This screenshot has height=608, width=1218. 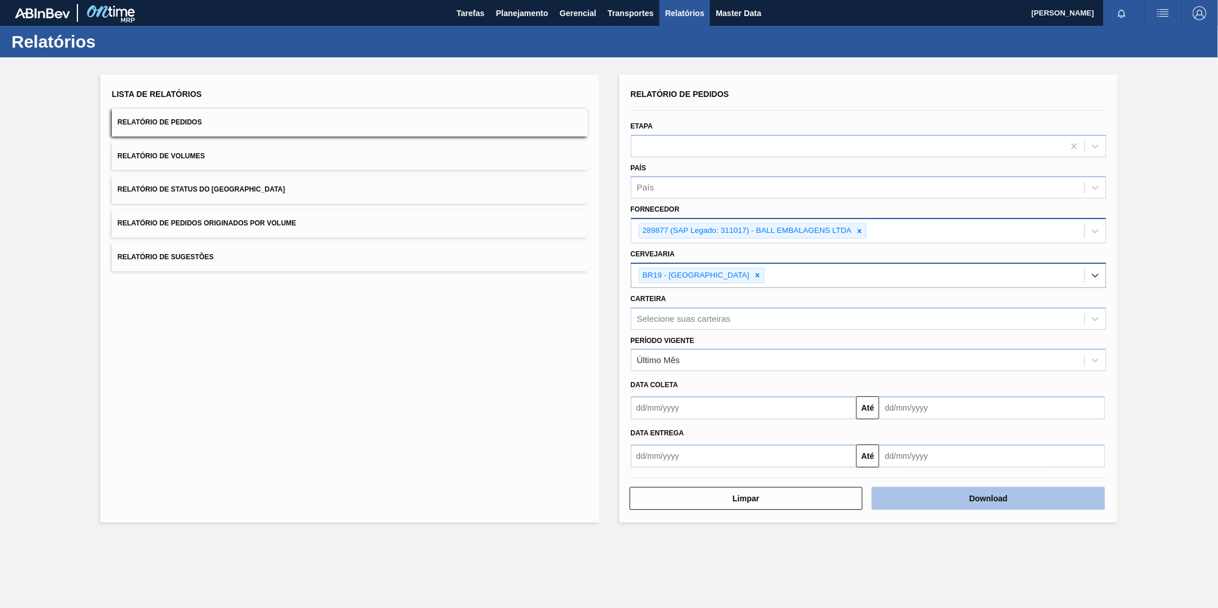 What do you see at coordinates (578, 13) in the screenshot?
I see `span: Gerencial` at bounding box center [578, 13].